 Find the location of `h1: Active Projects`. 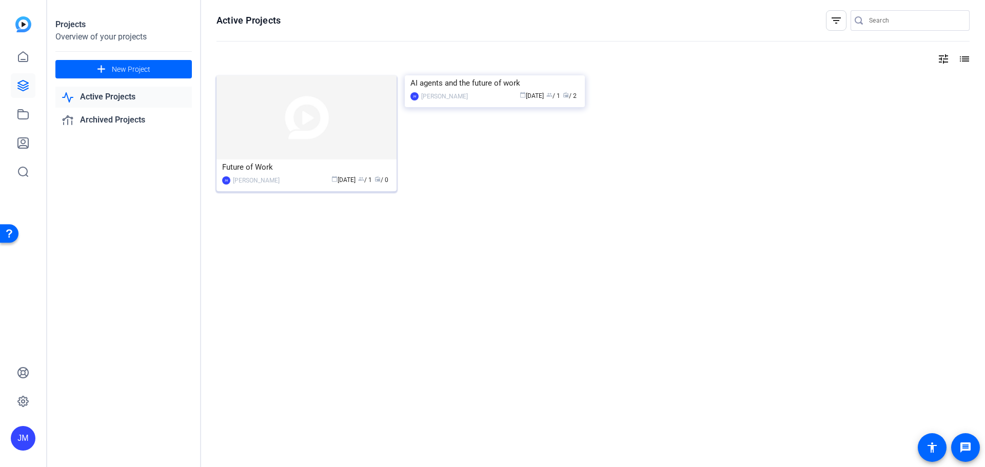

h1: Active Projects is located at coordinates (248, 21).